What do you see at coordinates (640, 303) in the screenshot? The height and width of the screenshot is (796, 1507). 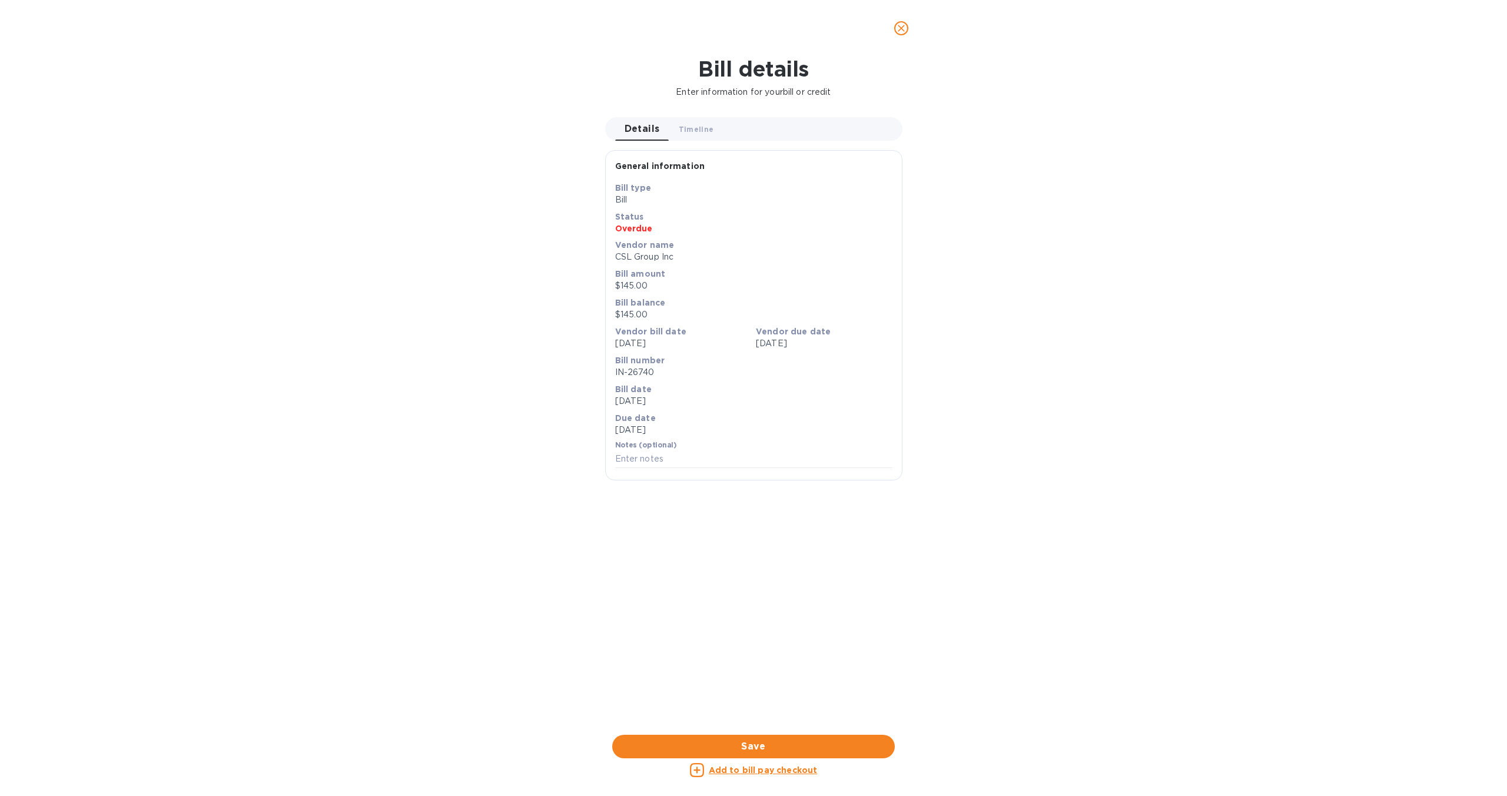 I see `b: Bill balance` at bounding box center [640, 303].